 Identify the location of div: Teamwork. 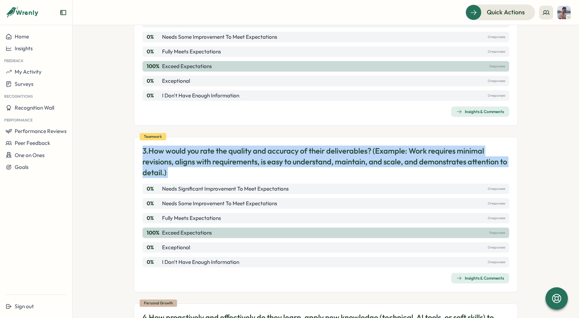
(153, 137).